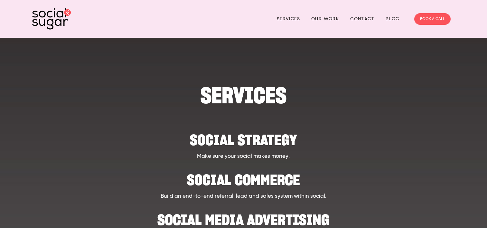 The image size is (487, 228). Describe the element at coordinates (52, 19) in the screenshot. I see `img: SocialSugar` at that location.